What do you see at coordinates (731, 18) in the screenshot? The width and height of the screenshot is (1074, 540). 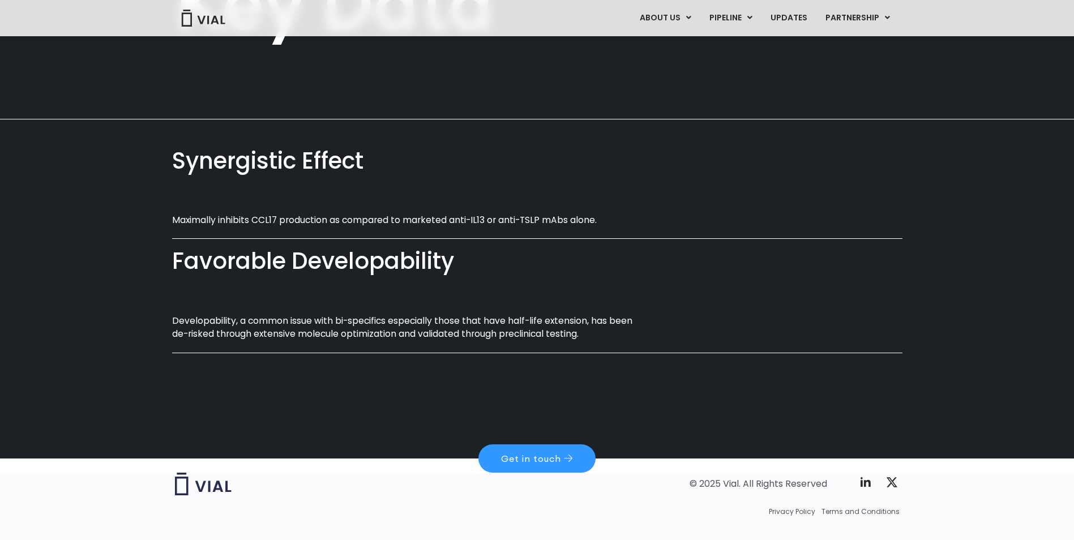 I see `a: PIPELINEMenu Toggle` at bounding box center [731, 18].